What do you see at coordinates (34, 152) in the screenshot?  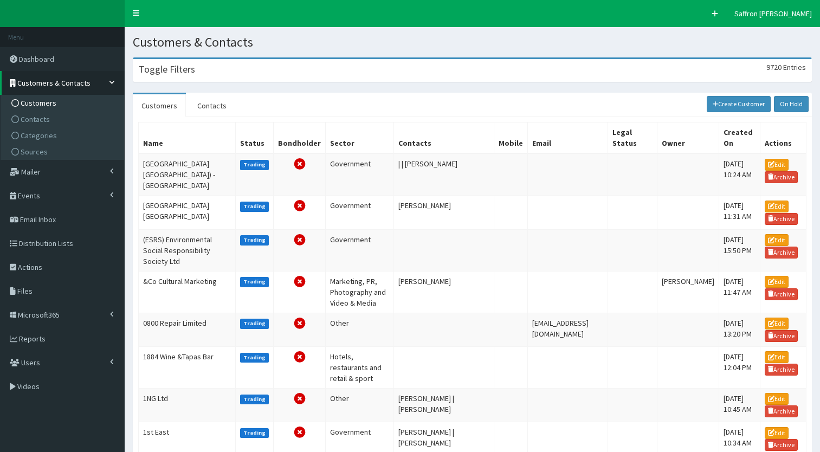 I see `span: Sources` at bounding box center [34, 152].